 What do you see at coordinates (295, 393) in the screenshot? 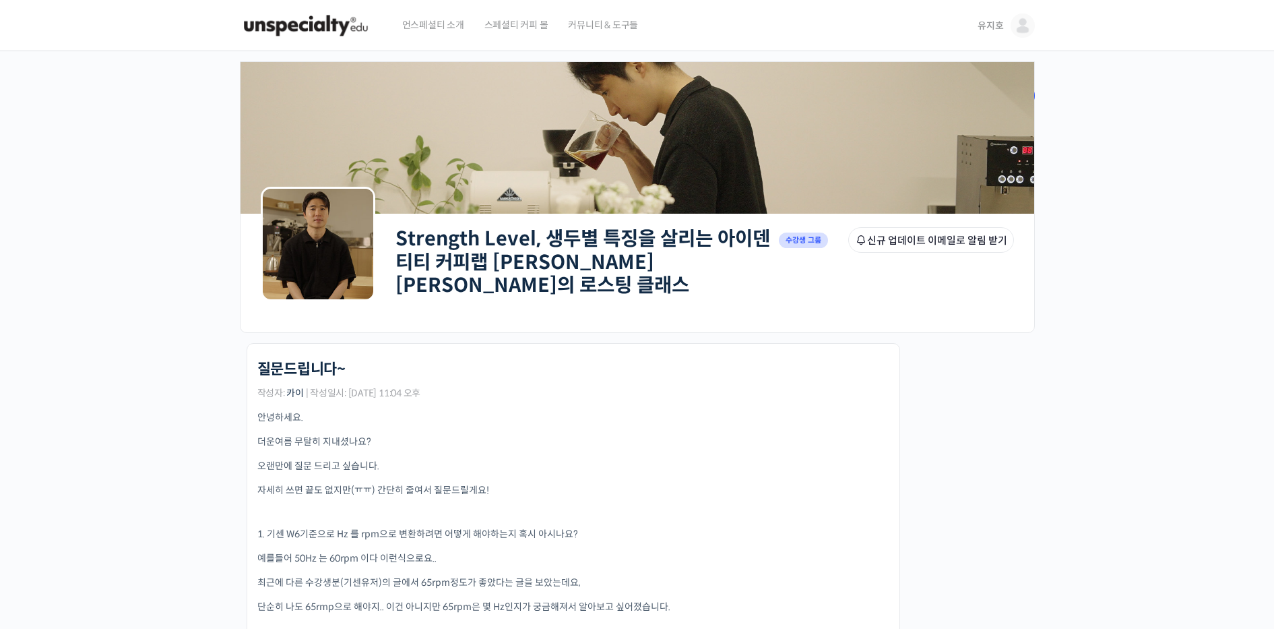
I see `span: 카이` at bounding box center [295, 393].